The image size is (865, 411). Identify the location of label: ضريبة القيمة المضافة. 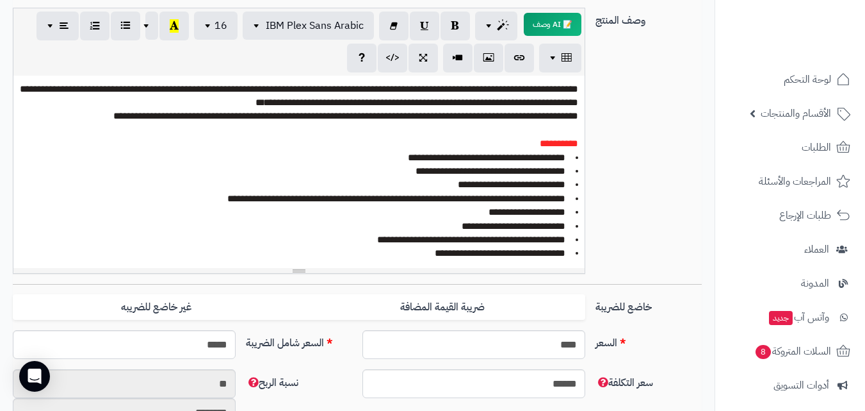
(442, 307).